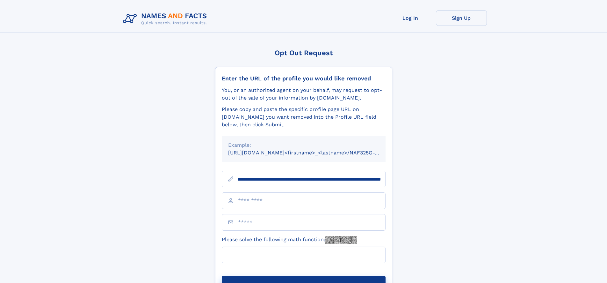 The height and width of the screenshot is (283, 607). Describe the element at coordinates (304, 78) in the screenshot. I see `div: Enter the URL of the profile you would like removed` at that location.